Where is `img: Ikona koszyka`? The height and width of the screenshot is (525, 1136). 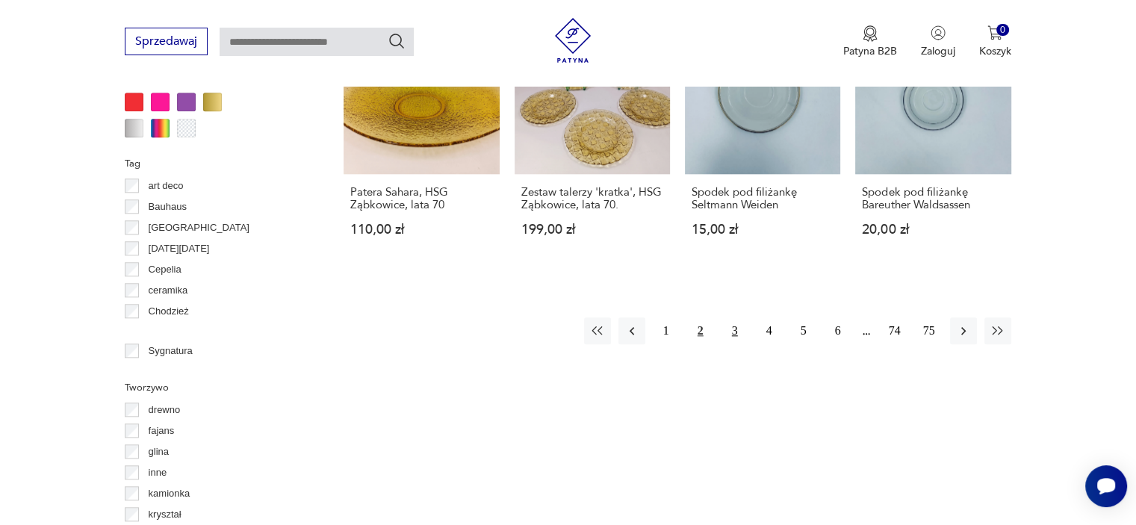
img: Ikona koszyka is located at coordinates (995, 33).